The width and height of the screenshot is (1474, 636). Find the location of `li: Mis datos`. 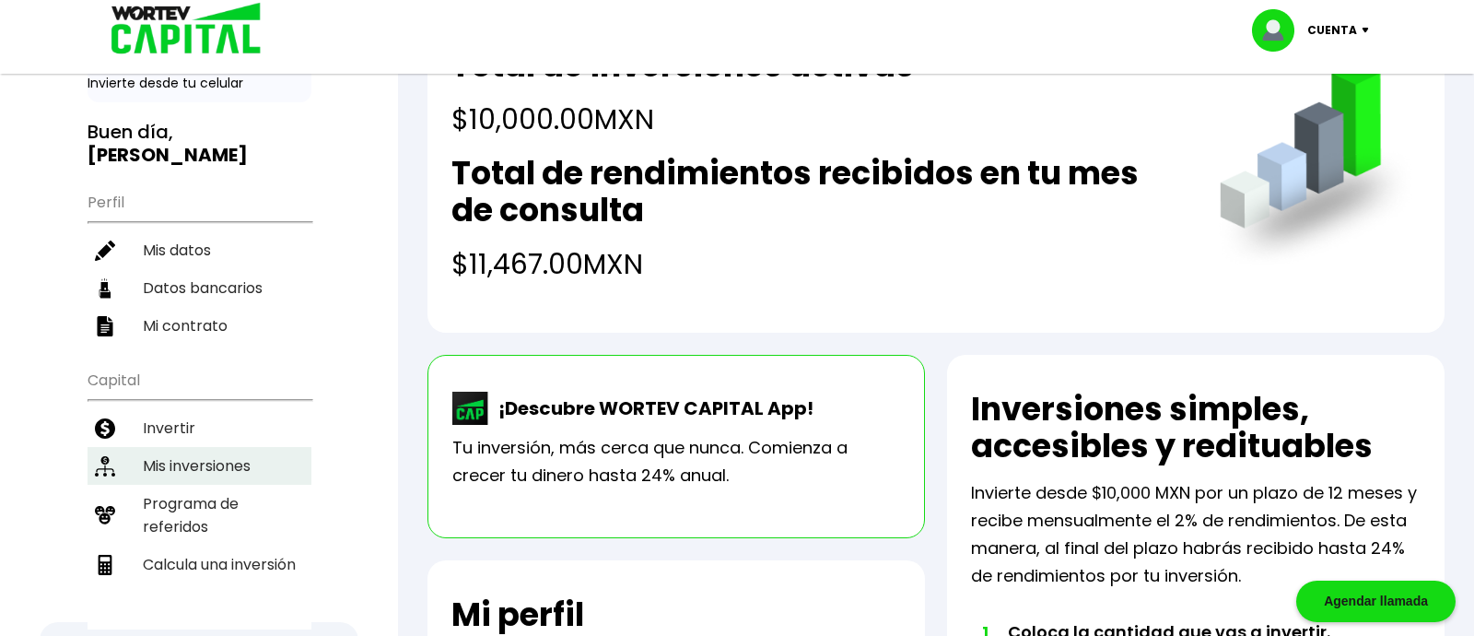

li: Mis datos is located at coordinates (199, 250).